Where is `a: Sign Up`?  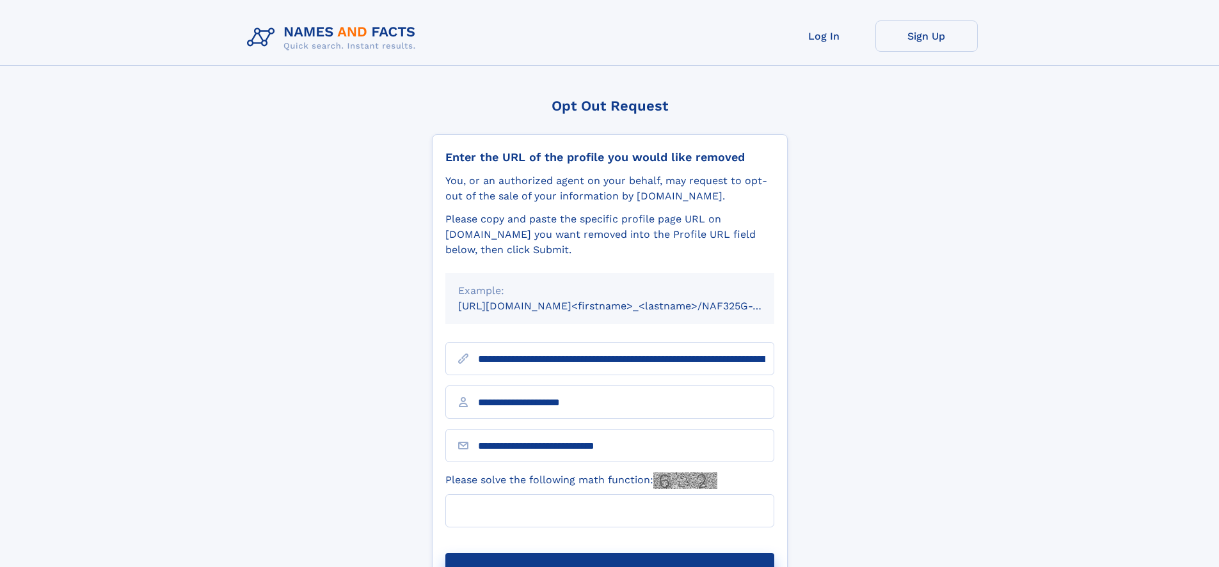
a: Sign Up is located at coordinates (926, 36).